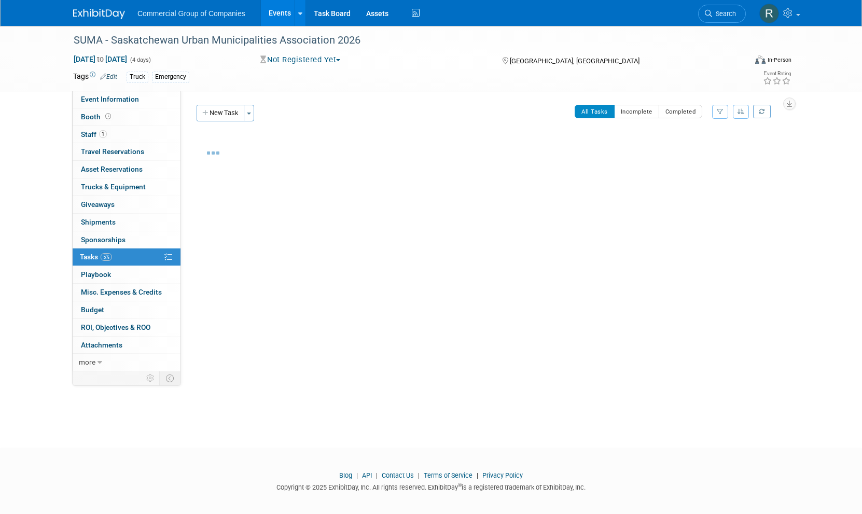  Describe the element at coordinates (97, 117) in the screenshot. I see `span: Booth` at that location.